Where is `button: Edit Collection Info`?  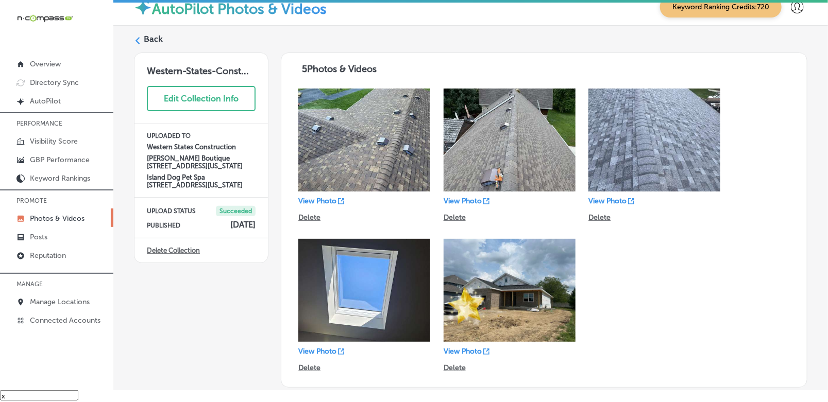 button: Edit Collection Info is located at coordinates (201, 98).